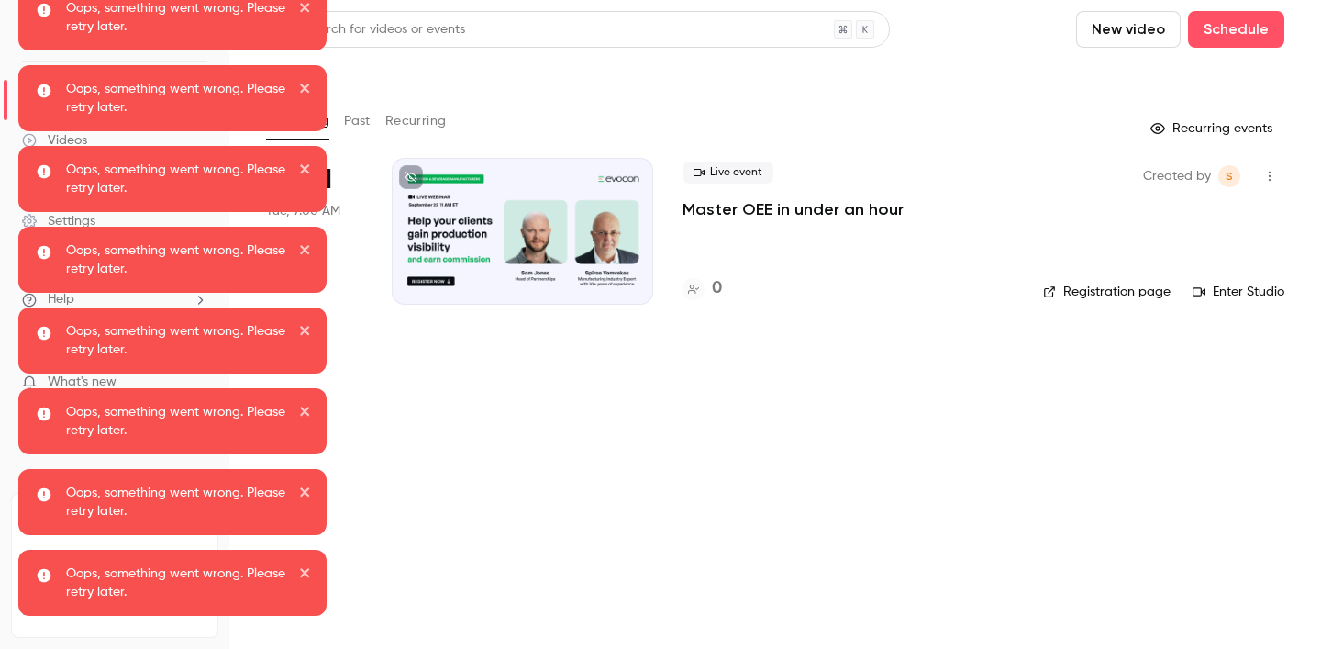 The height and width of the screenshot is (649, 1321). What do you see at coordinates (1213, 128) in the screenshot?
I see `button: Recurring events` at bounding box center [1213, 128].